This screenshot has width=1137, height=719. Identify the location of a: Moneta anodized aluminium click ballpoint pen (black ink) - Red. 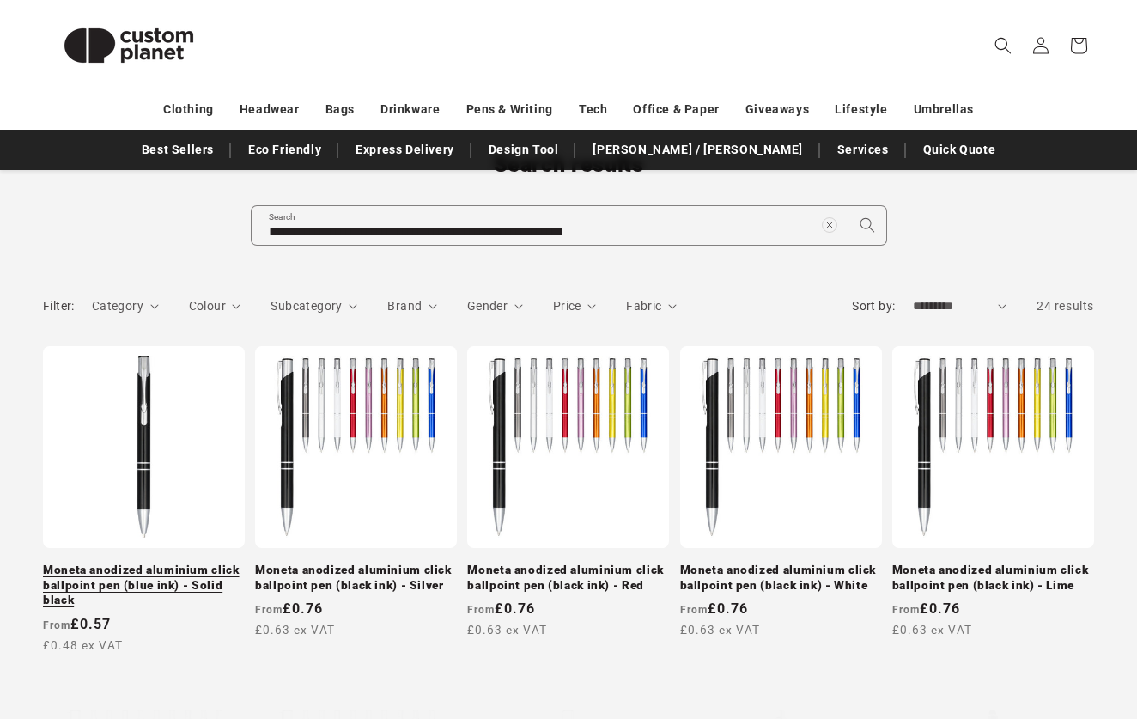
(568, 577).